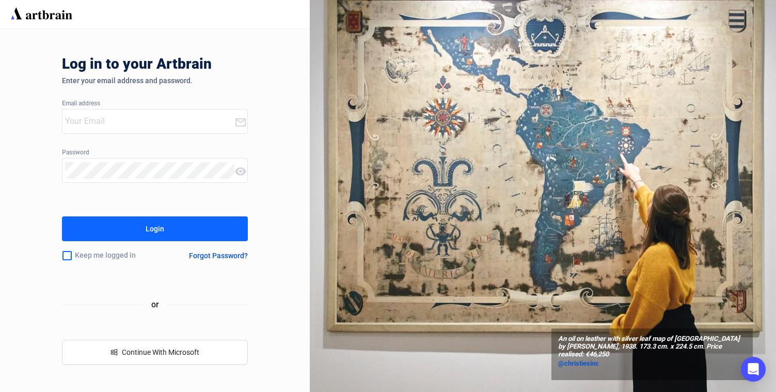  I want to click on div: Open Intercom Messenger, so click(754, 369).